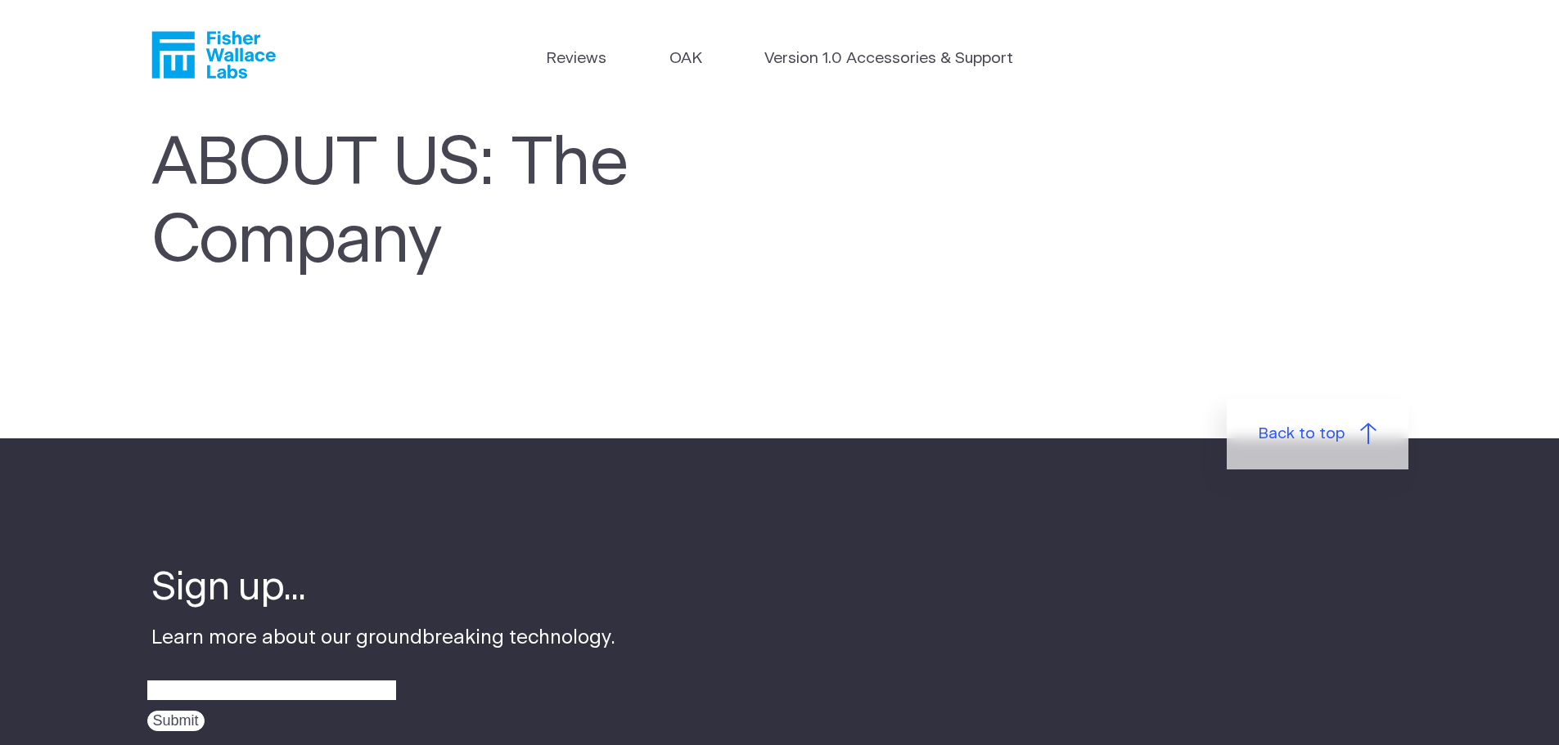 The image size is (1559, 745). What do you see at coordinates (176, 721) in the screenshot?
I see `input: Submit` at bounding box center [176, 721].